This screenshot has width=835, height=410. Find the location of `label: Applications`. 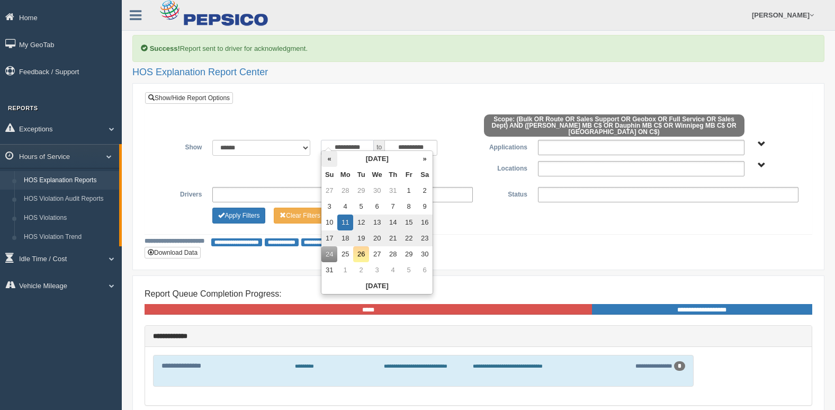

label: Applications is located at coordinates (505, 146).